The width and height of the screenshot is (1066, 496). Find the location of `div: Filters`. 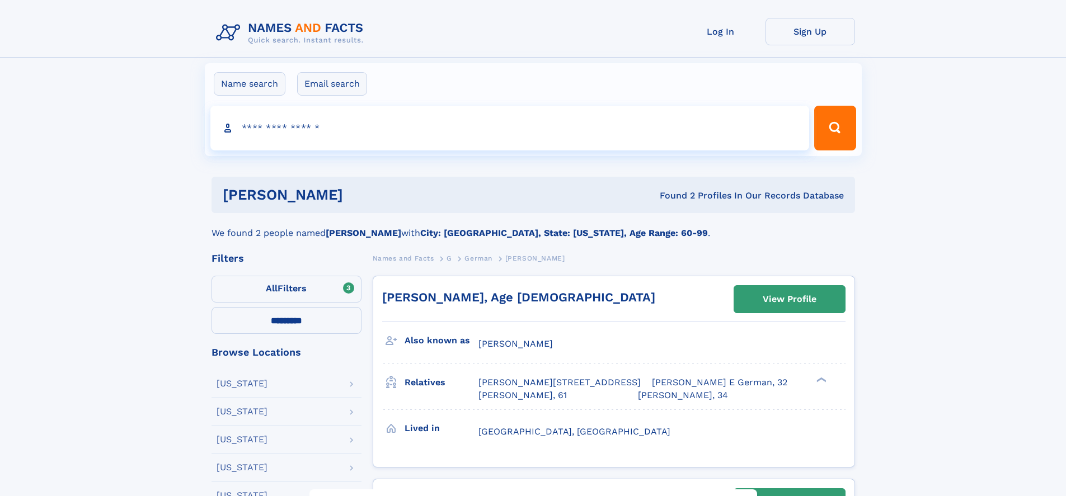

div: Filters is located at coordinates (287, 259).